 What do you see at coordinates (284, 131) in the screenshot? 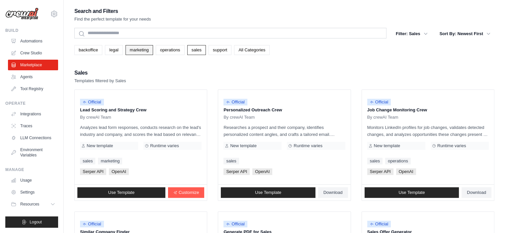
I see `p: Researches a prospect and their company, identifies personalized content angles, and crafts a tai...` at bounding box center [284, 131].